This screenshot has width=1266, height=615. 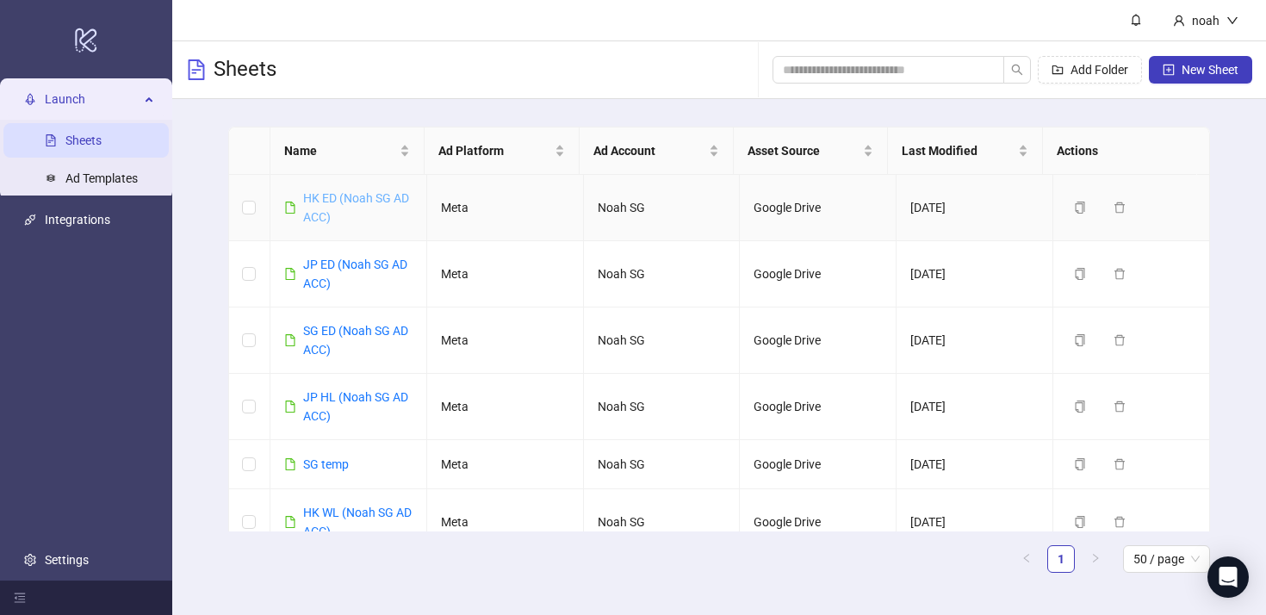 I want to click on a: Sheets, so click(x=84, y=140).